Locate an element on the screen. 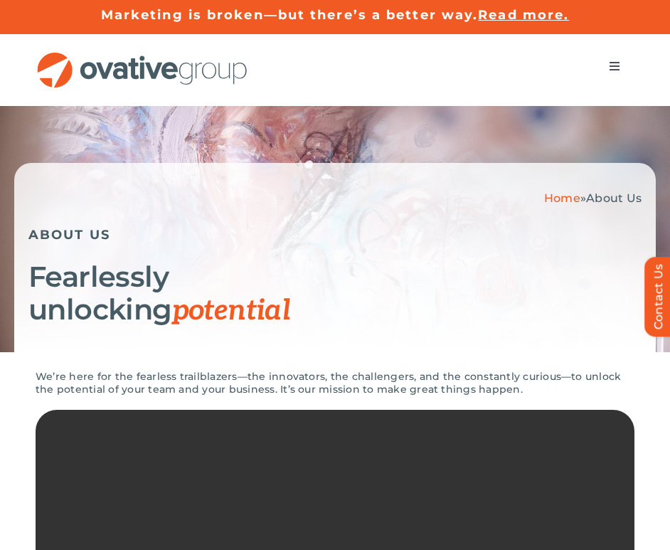 This screenshot has height=550, width=670. p: We’re here for the fearless trailblazers—the innovators, the challengers, and the constantly curi... is located at coordinates (335, 383).